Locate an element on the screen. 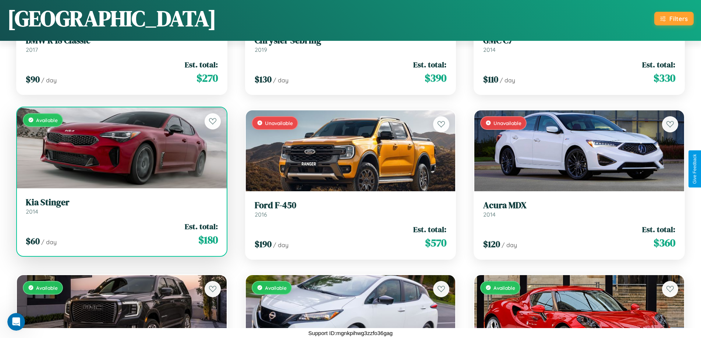 The width and height of the screenshot is (701, 338). h3: BMW R 18 Classic is located at coordinates (122, 40).